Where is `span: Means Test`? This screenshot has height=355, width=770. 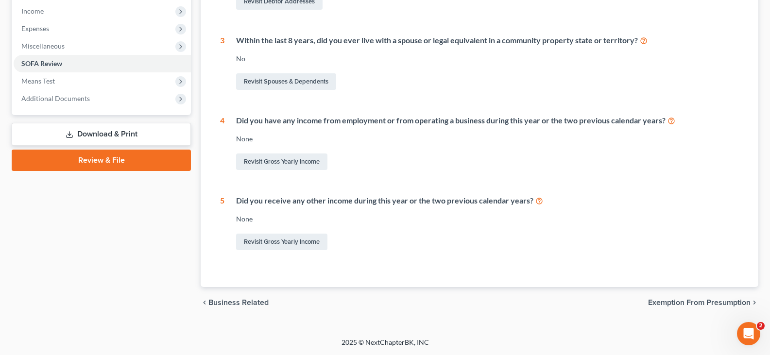
span: Means Test is located at coordinates (38, 81).